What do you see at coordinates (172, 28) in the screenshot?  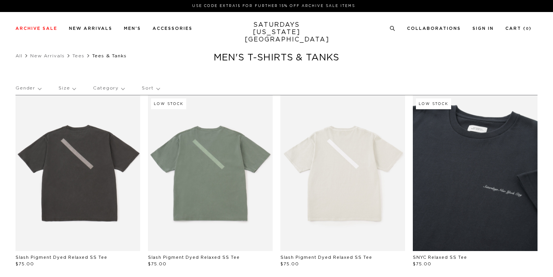 I see `a: Accessories` at bounding box center [172, 28].